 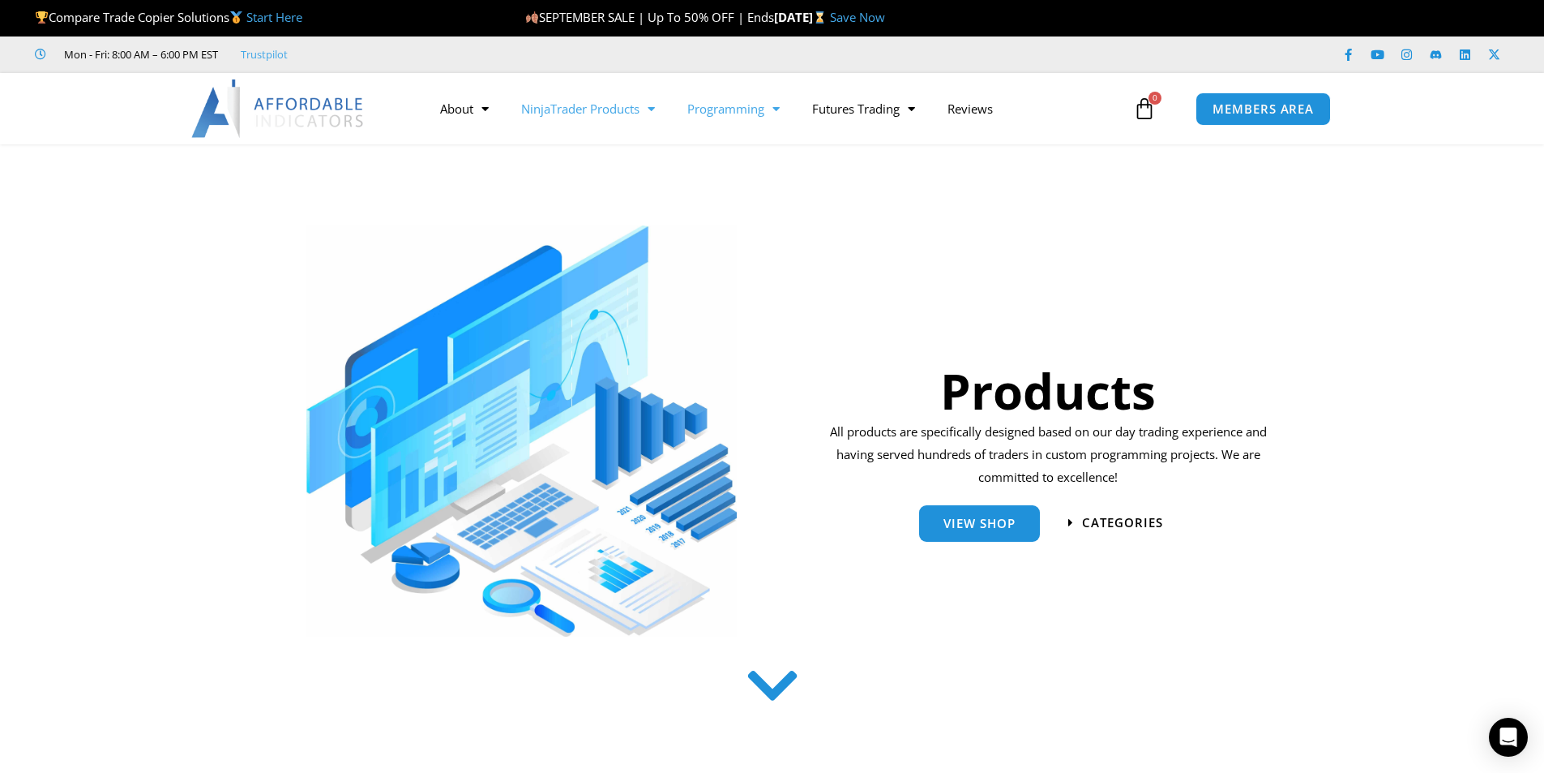 I want to click on span: SEPTEMBER SALE | Up To 50% OFF | Ends, so click(x=649, y=17).